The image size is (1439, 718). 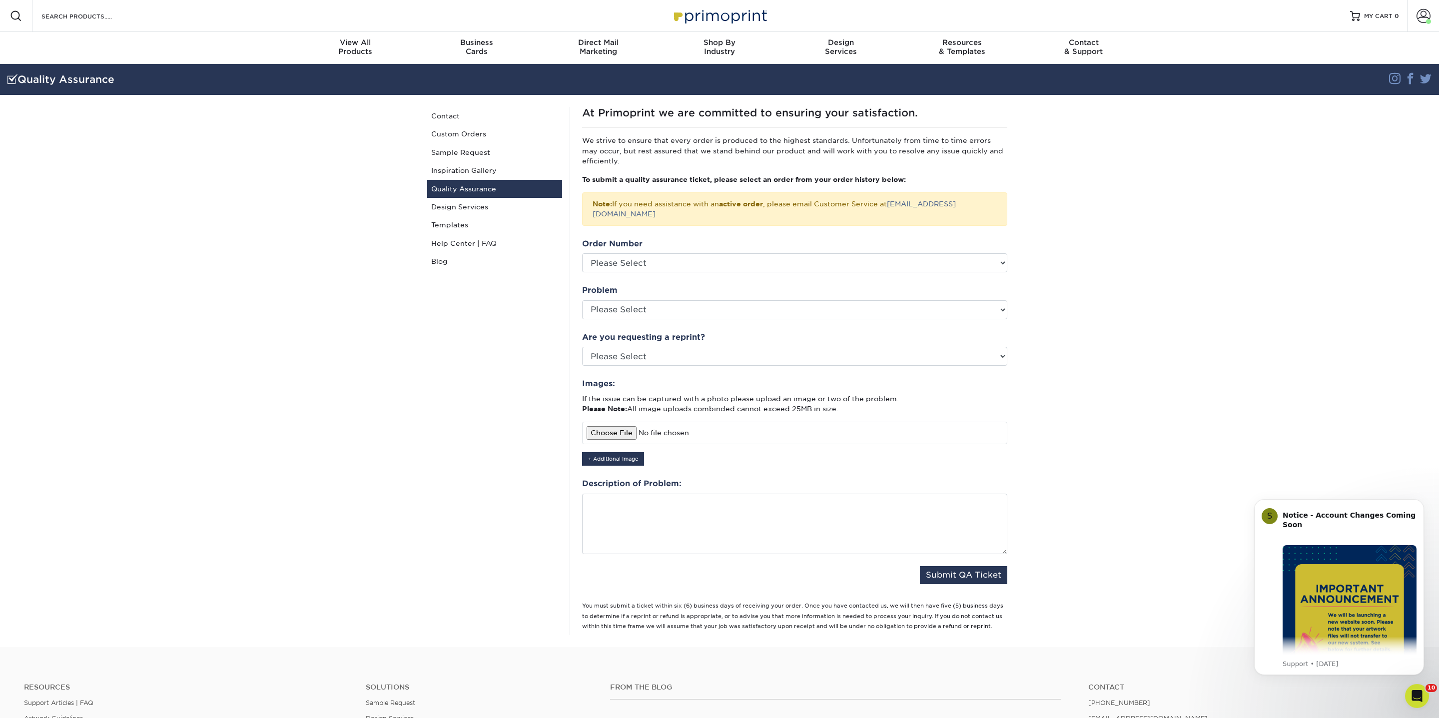 What do you see at coordinates (840, 42) in the screenshot?
I see `span: Design` at bounding box center [840, 42].